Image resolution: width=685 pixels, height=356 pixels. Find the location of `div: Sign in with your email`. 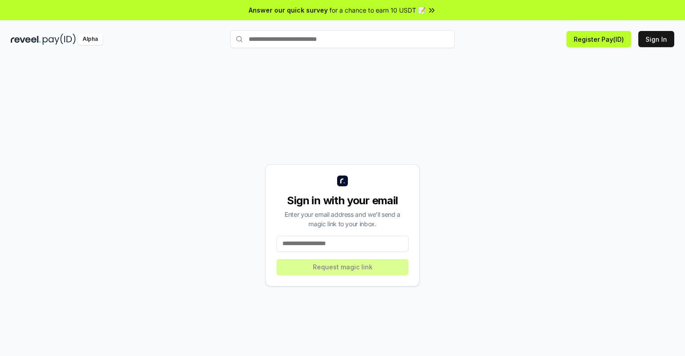

div: Sign in with your email is located at coordinates (342, 201).